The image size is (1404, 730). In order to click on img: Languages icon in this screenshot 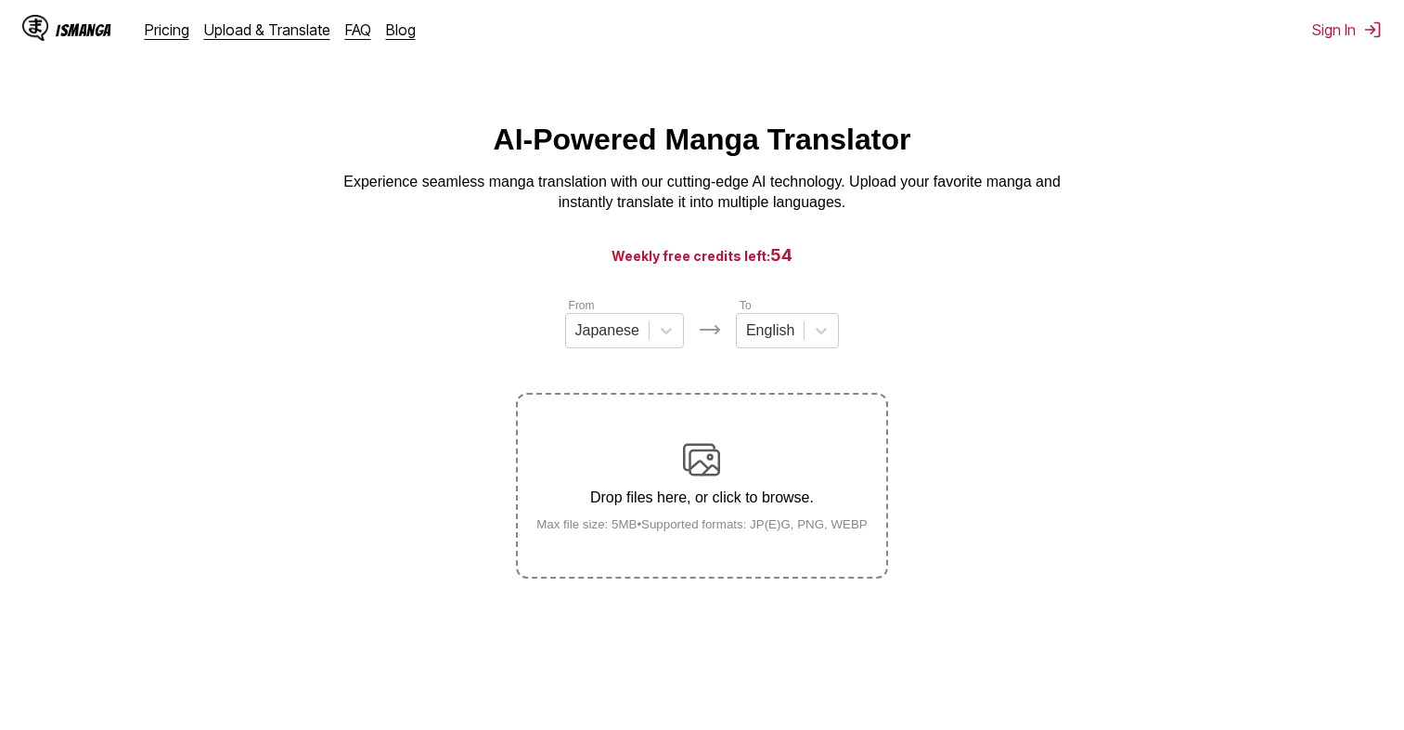, I will do `click(710, 330)`.